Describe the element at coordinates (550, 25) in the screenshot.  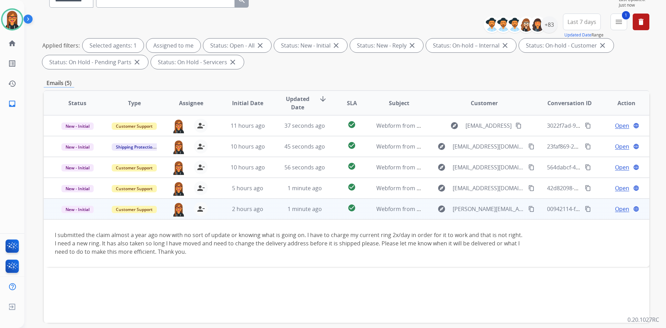
I see `div: +83` at that location.